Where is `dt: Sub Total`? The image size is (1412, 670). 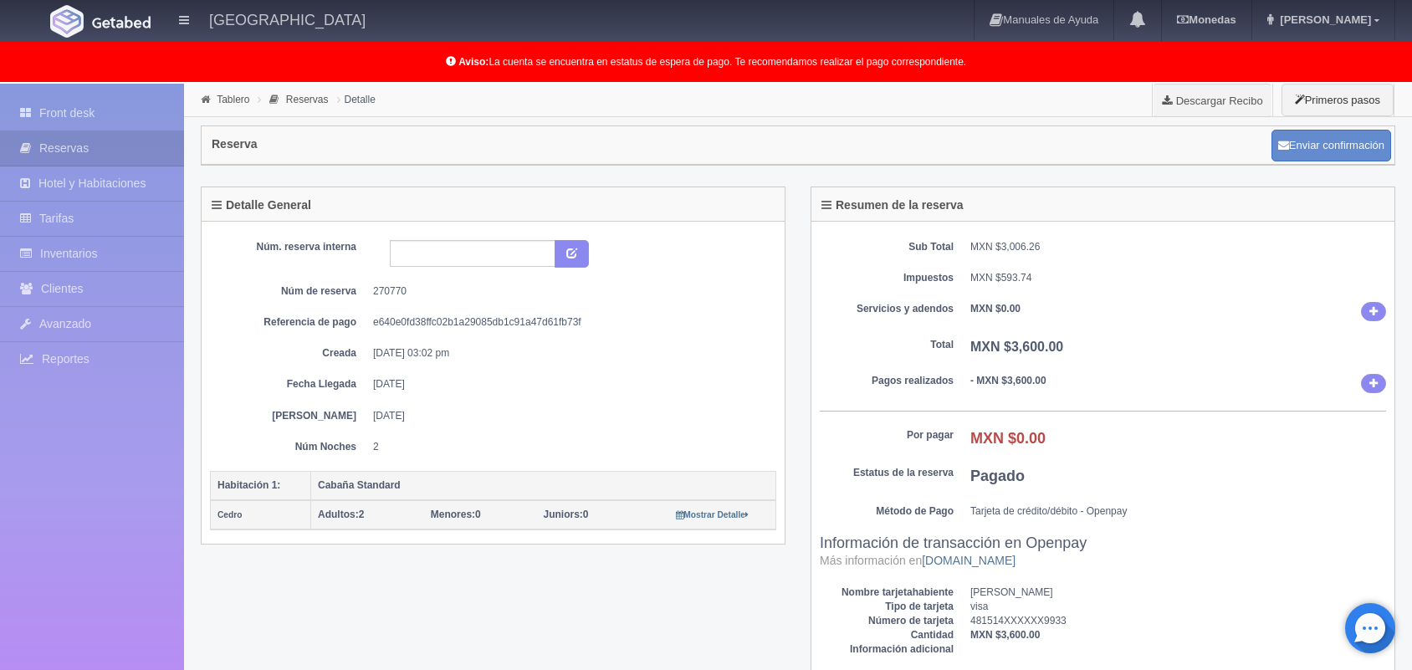 dt: Sub Total is located at coordinates (887, 247).